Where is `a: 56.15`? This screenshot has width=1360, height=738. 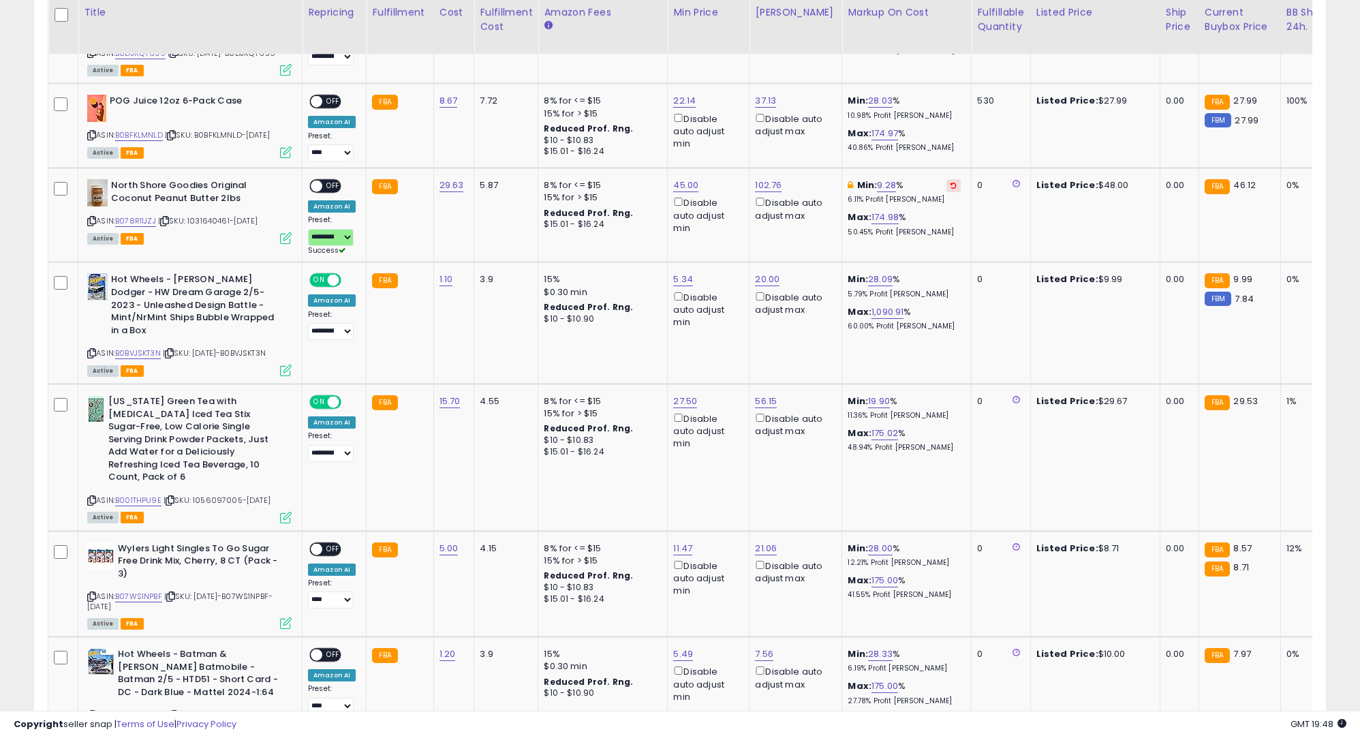
a: 56.15 is located at coordinates (766, 401).